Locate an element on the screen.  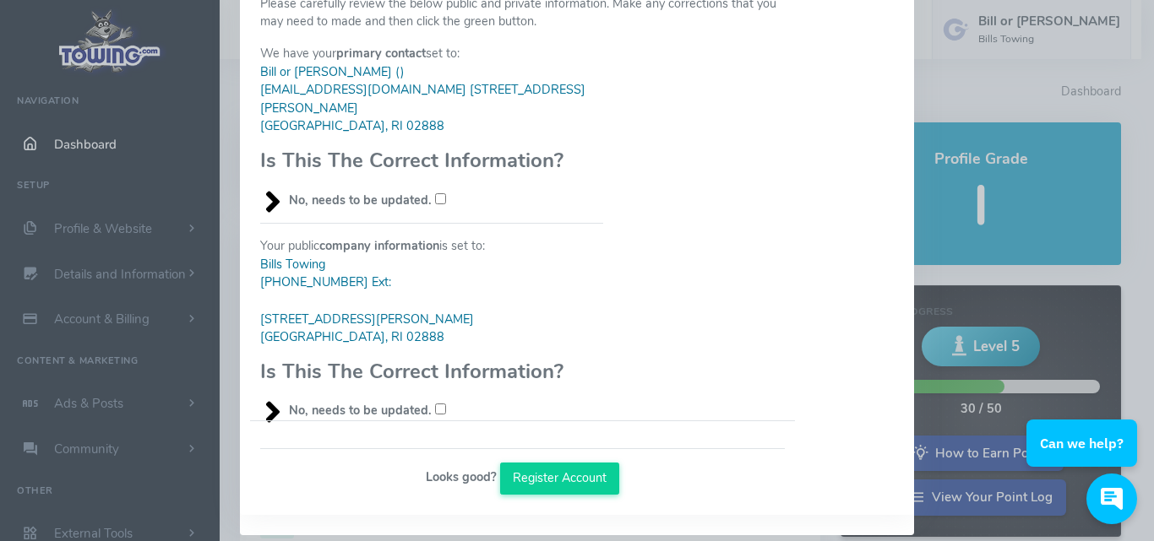
b: Looks good? is located at coordinates (461, 477).